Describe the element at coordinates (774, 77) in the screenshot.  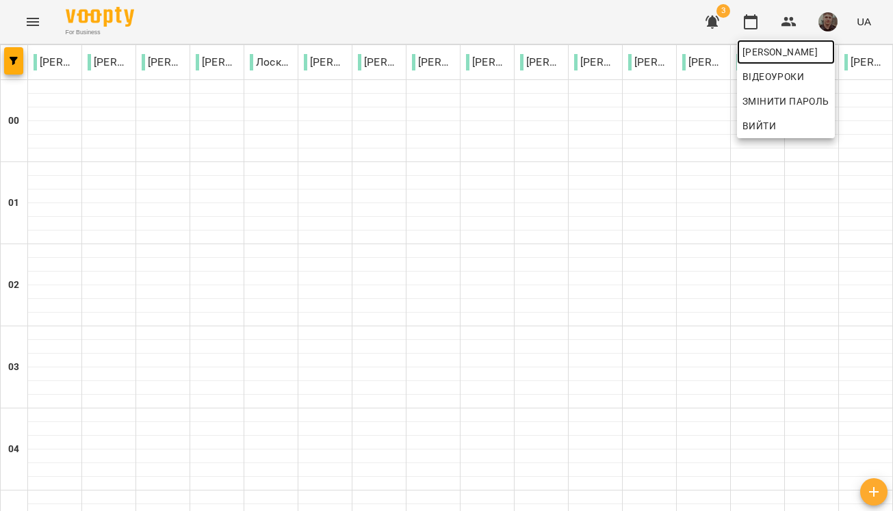
I see `span: Відеоуроки` at that location.